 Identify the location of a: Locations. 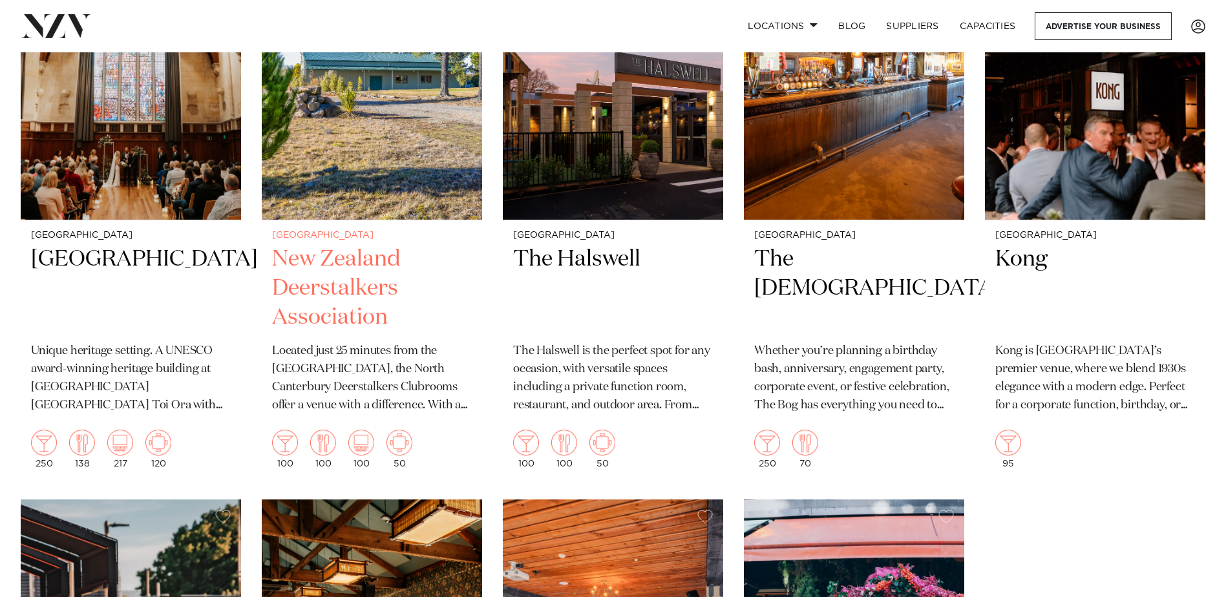
(783, 26).